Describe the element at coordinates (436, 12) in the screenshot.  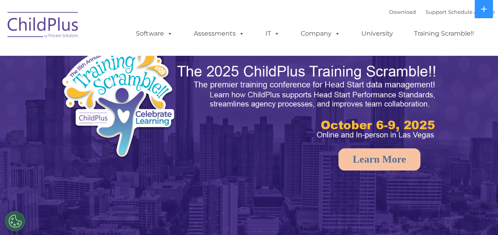
I see `a: Support` at that location.